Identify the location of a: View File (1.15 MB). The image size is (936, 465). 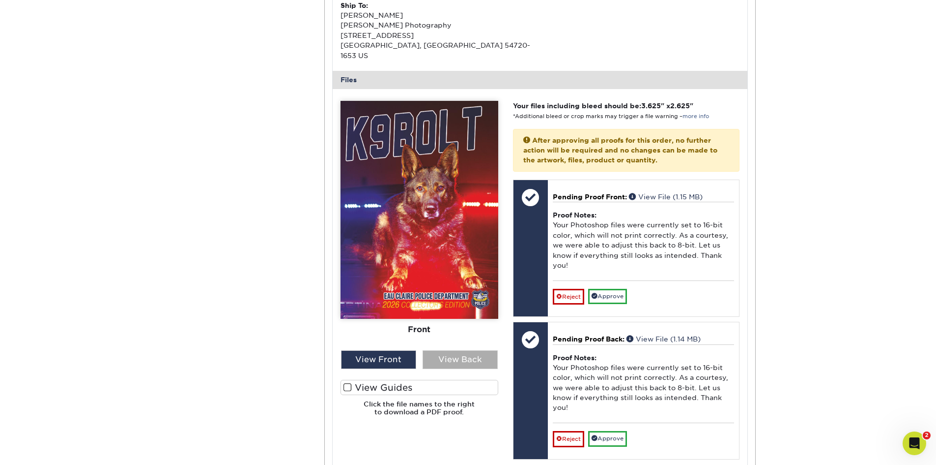
(666, 197).